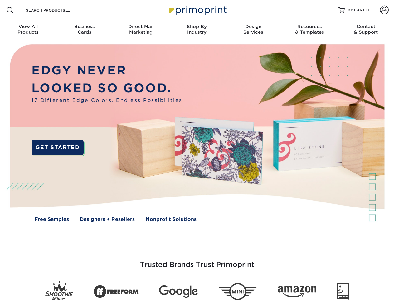 This screenshot has height=300, width=394. I want to click on span: Resources, so click(309, 27).